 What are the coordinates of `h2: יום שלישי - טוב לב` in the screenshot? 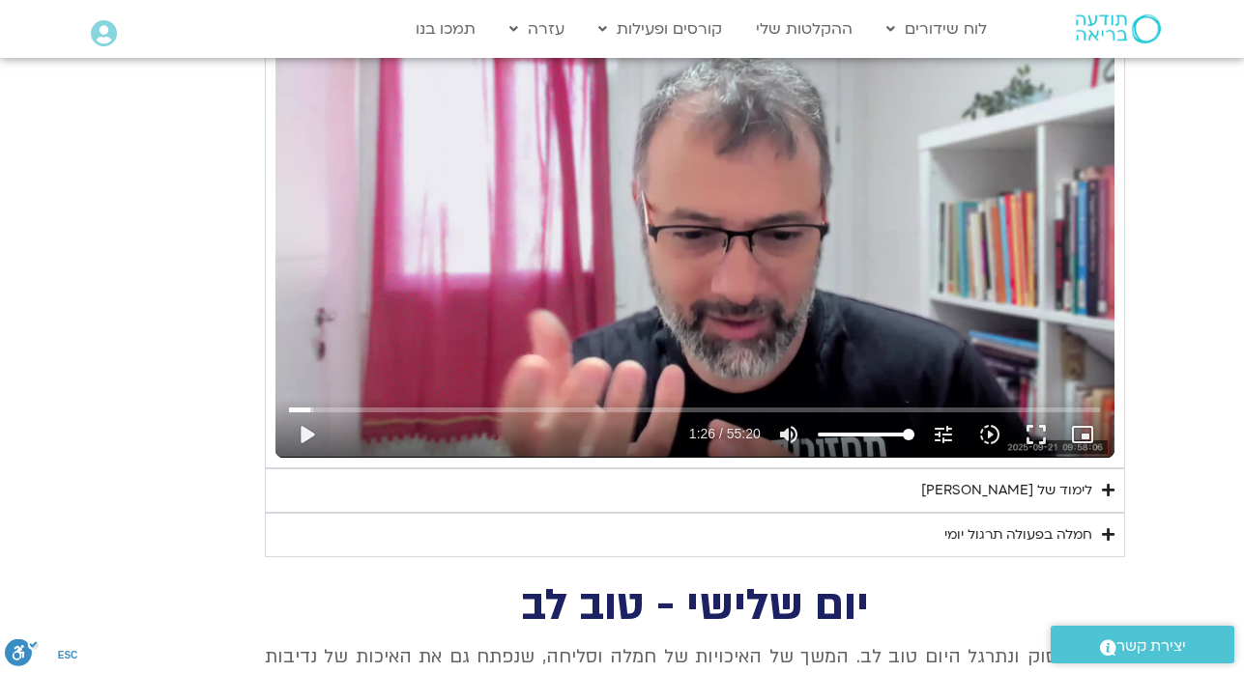 It's located at (695, 606).